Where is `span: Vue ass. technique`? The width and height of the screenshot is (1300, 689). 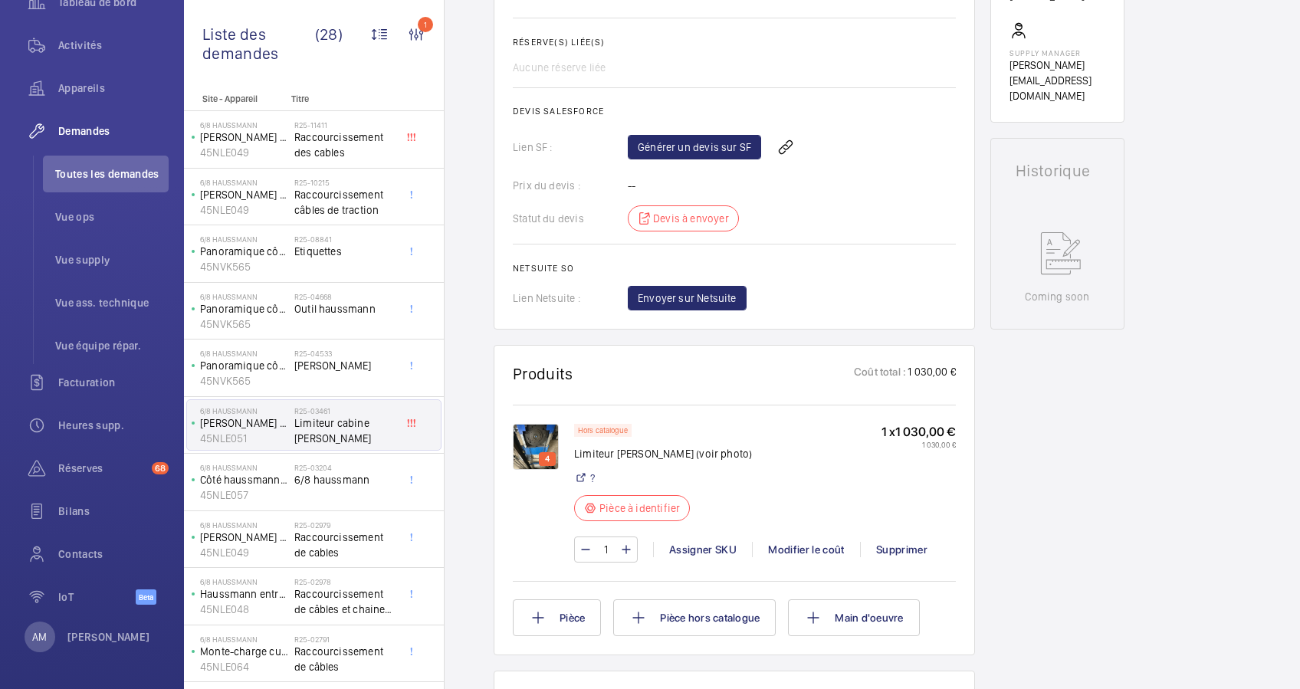
span: Vue ass. technique is located at coordinates (112, 303).